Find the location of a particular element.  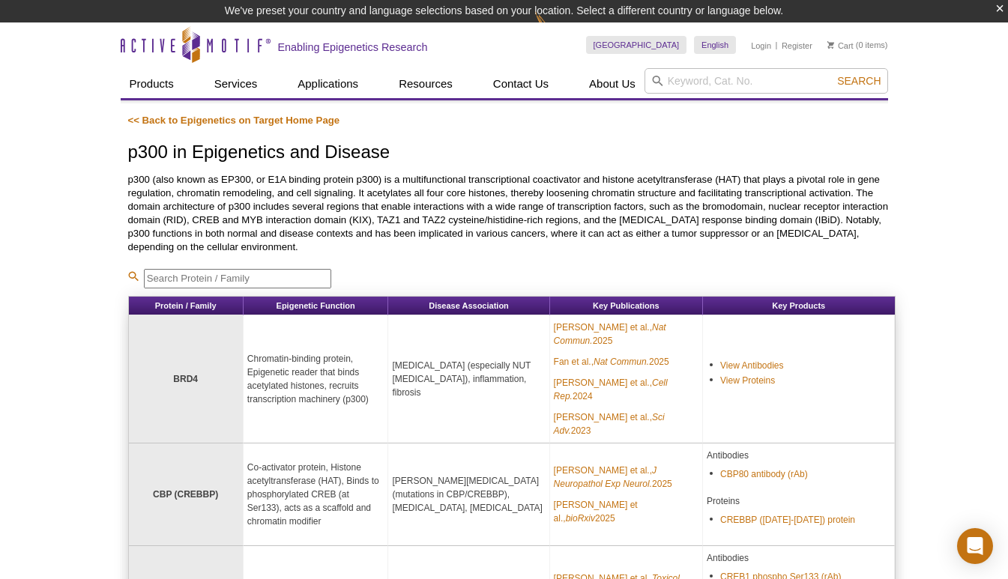

div: Open Intercom Messenger is located at coordinates (975, 546).